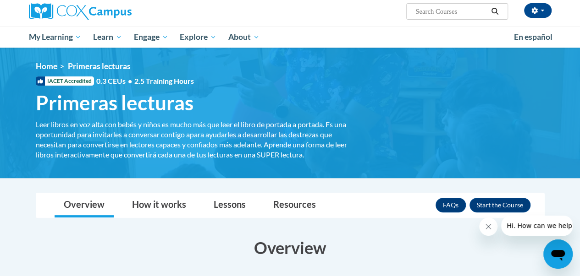  Describe the element at coordinates (145, 81) in the screenshot. I see `span: 0.3 CEUs` at that location.